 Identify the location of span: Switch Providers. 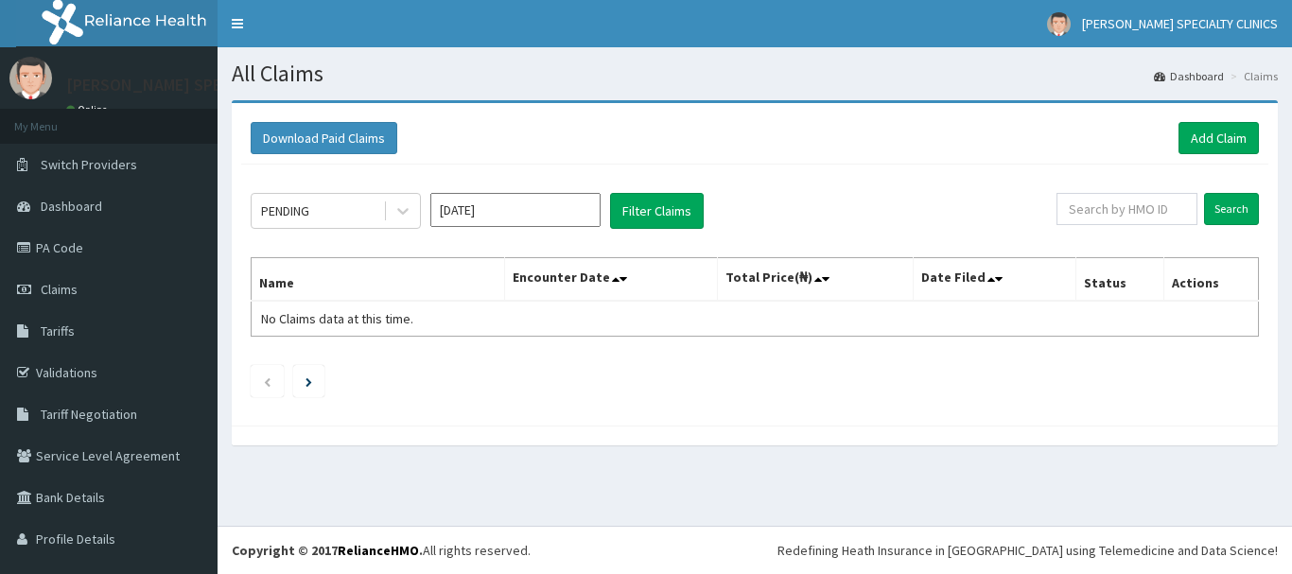
(89, 165).